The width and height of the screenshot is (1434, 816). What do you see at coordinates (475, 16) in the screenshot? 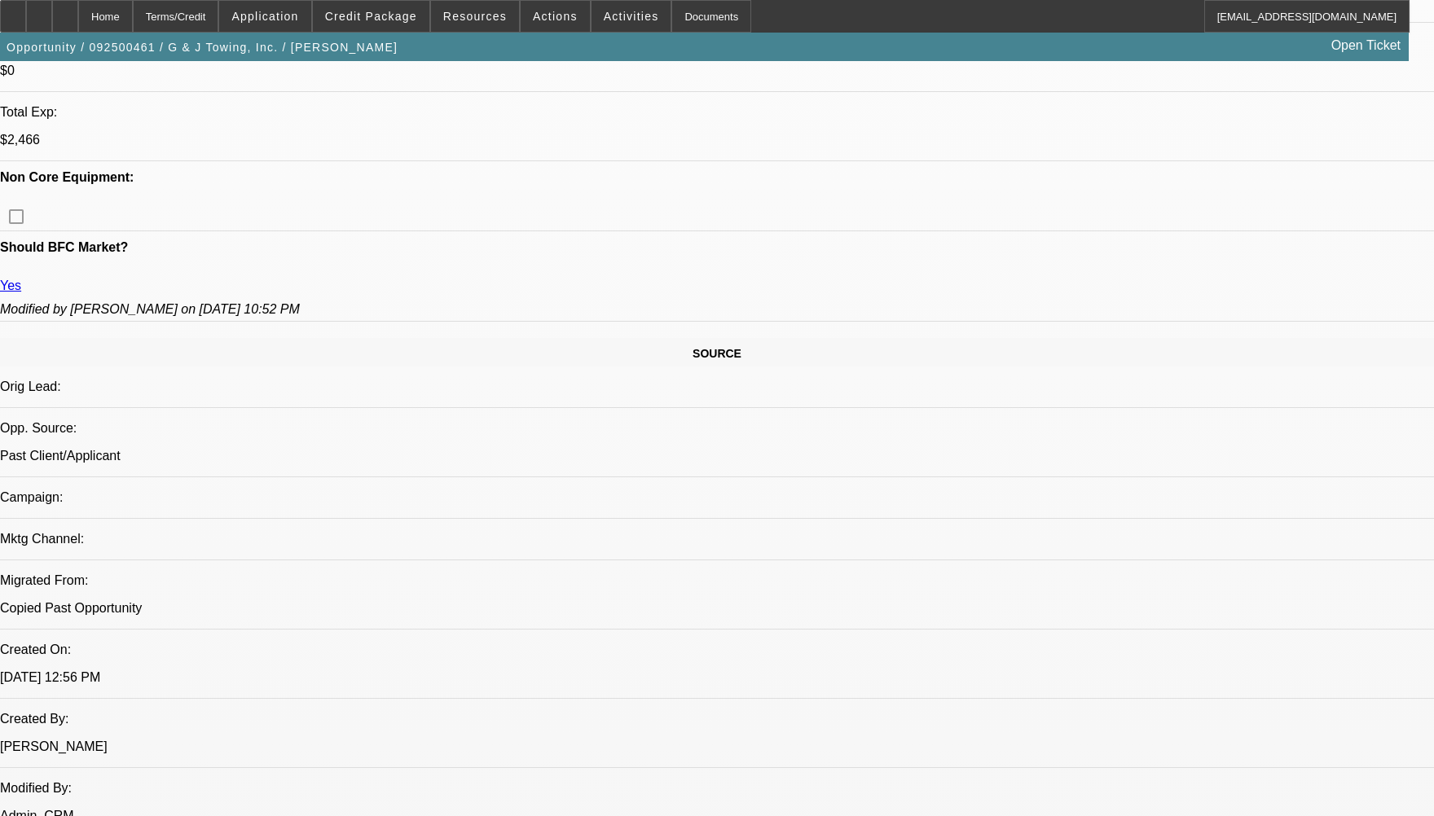
I see `span: Resources` at bounding box center [475, 16].